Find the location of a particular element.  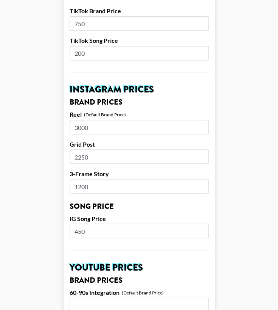

h2: Instagram Prices is located at coordinates (139, 89).